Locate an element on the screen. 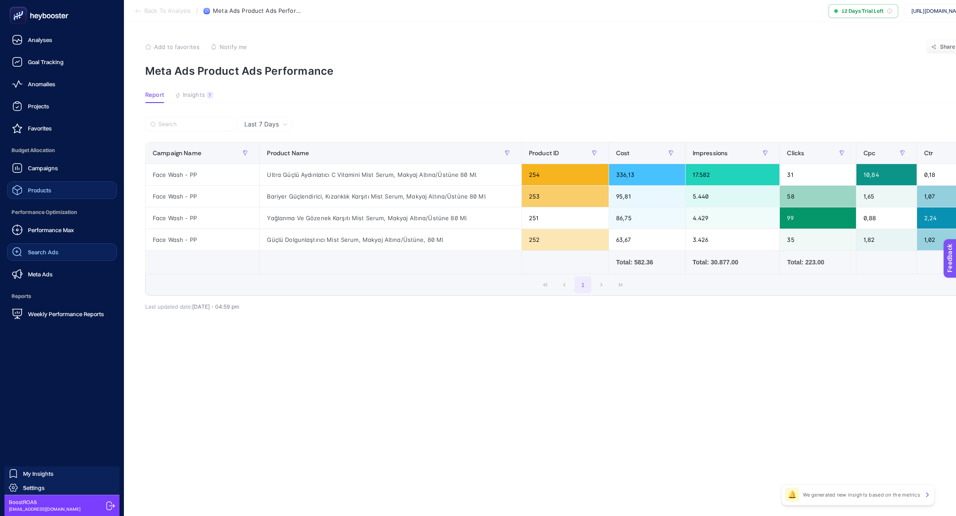 The image size is (956, 516). div: 99 is located at coordinates (818, 218).